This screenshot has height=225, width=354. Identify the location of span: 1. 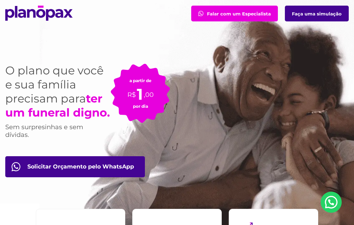
(140, 94).